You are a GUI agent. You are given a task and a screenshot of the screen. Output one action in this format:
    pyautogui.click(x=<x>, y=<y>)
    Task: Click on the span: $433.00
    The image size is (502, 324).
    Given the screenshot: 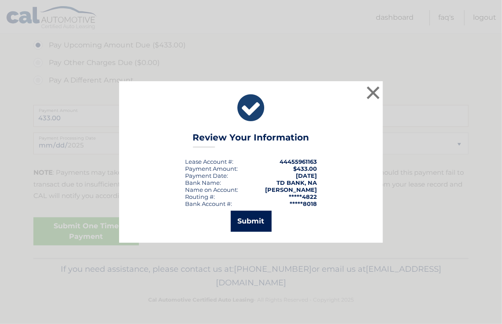 What is the action you would take?
    pyautogui.click(x=305, y=169)
    